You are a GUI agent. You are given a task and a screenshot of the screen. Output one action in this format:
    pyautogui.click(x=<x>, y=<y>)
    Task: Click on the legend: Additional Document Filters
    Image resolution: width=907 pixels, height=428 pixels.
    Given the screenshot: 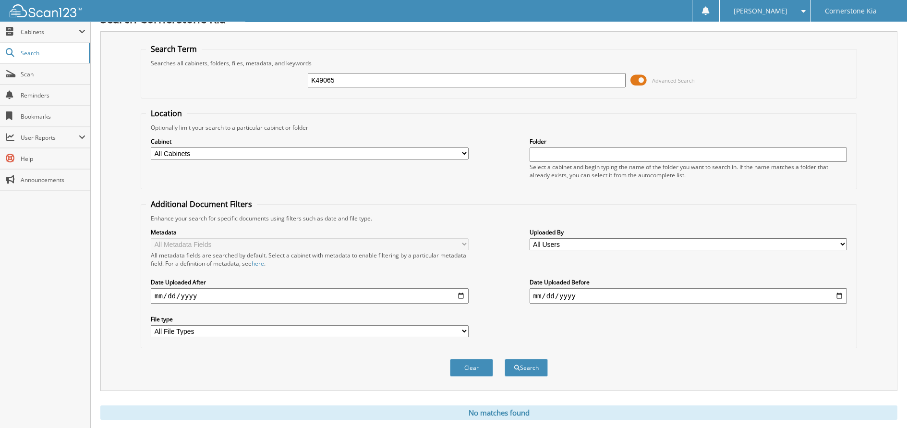 What is the action you would take?
    pyautogui.click(x=201, y=204)
    